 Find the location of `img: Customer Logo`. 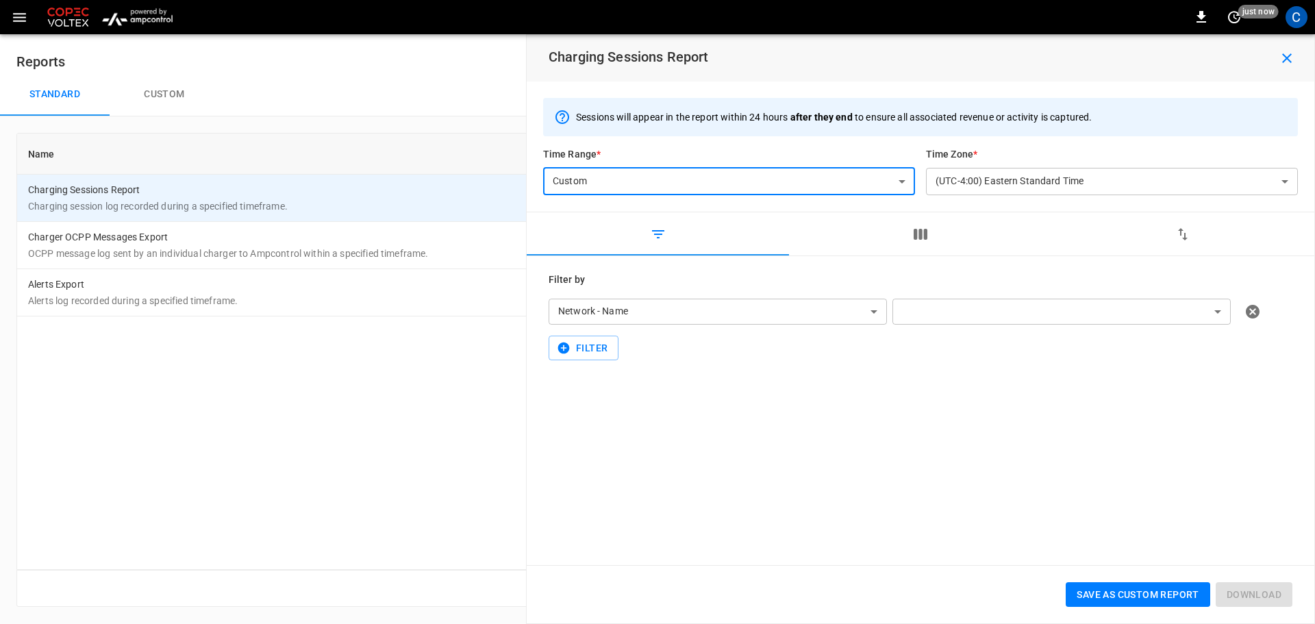

img: Customer Logo is located at coordinates (68, 17).